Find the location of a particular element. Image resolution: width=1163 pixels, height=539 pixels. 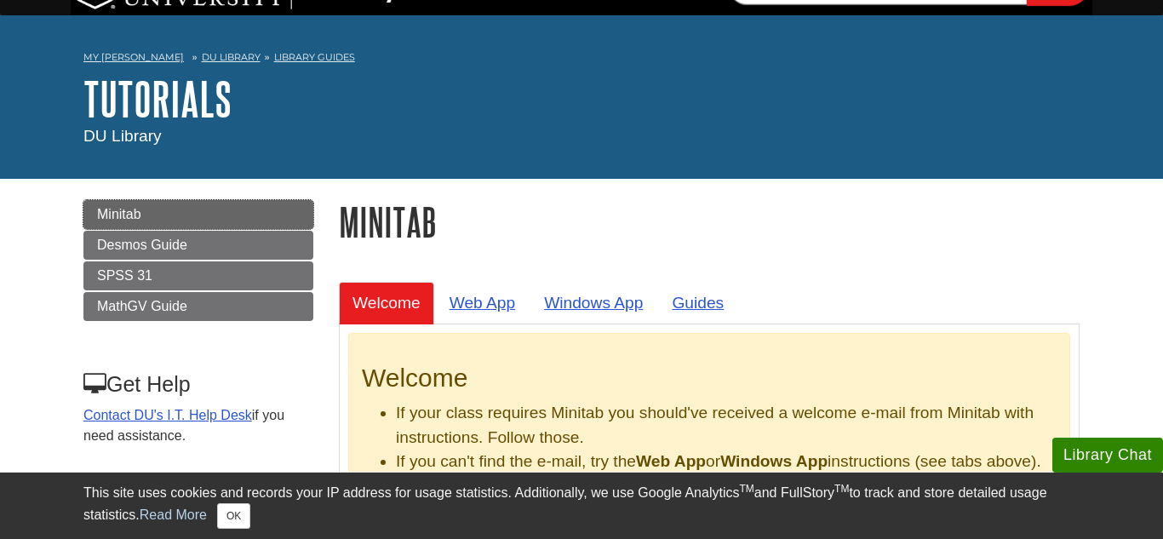

a: Web App is located at coordinates (483, 302).